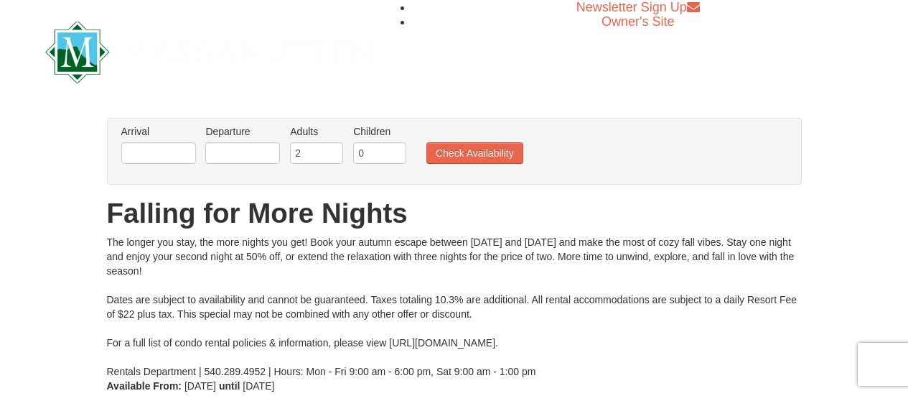  I want to click on a: Massanutten Resort, so click(210, 50).